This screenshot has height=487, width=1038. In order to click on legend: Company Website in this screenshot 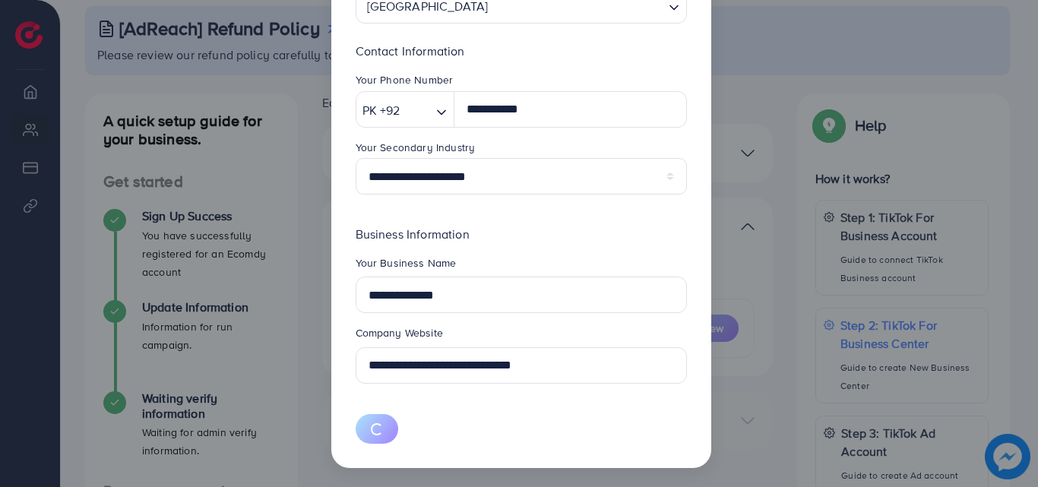, I will do `click(521, 336)`.